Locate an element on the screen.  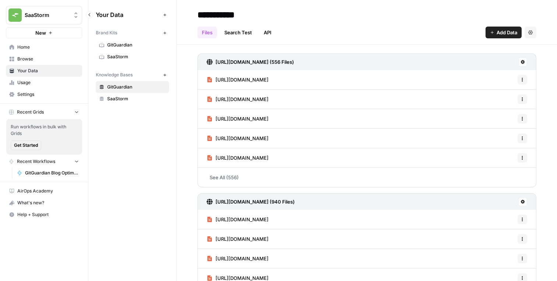
button: Workspace: SaaStorm is located at coordinates (44, 15).